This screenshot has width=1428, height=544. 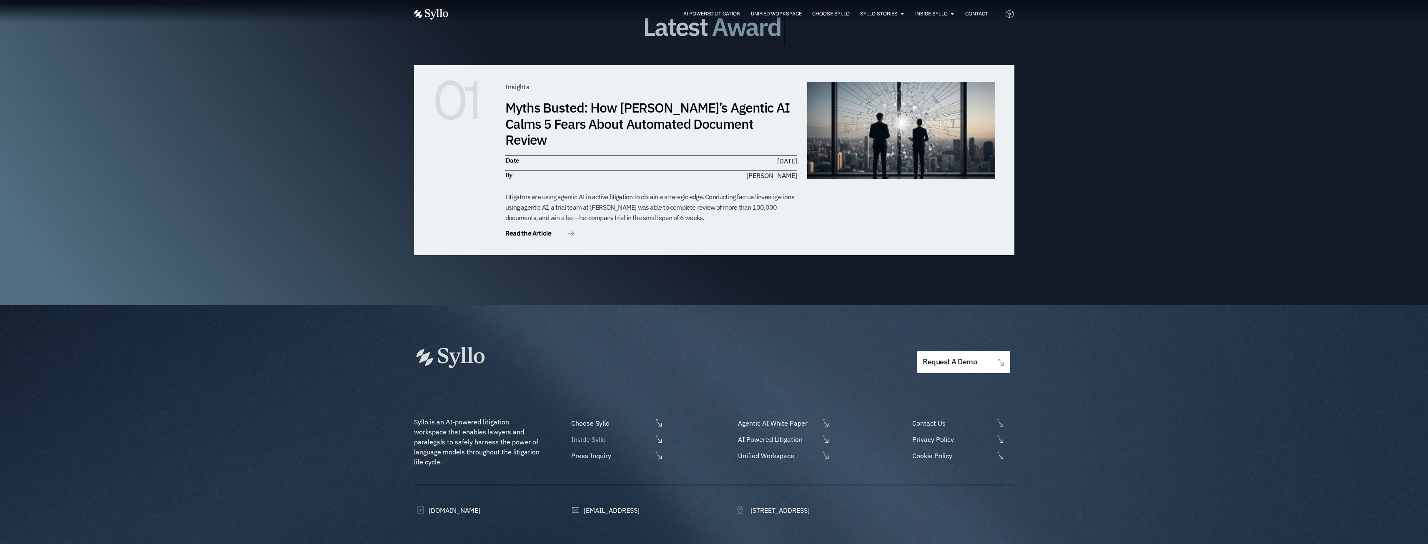 I want to click on span: Contact, so click(x=977, y=14).